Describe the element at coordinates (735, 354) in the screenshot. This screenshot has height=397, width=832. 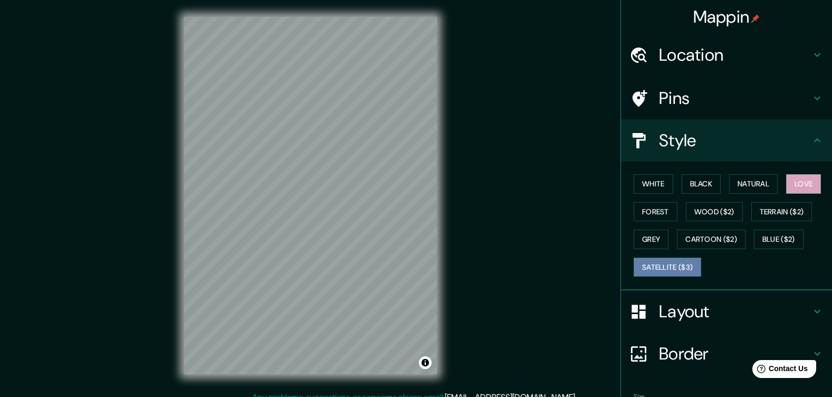
I see `h4: Border` at that location.